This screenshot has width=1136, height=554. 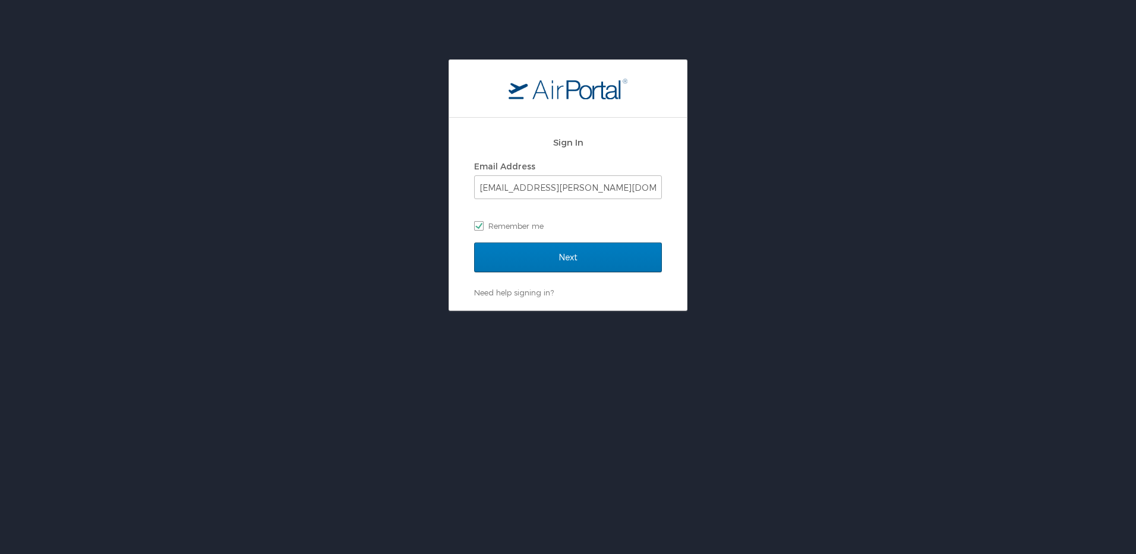 What do you see at coordinates (568, 226) in the screenshot?
I see `label: Remember me` at bounding box center [568, 226].